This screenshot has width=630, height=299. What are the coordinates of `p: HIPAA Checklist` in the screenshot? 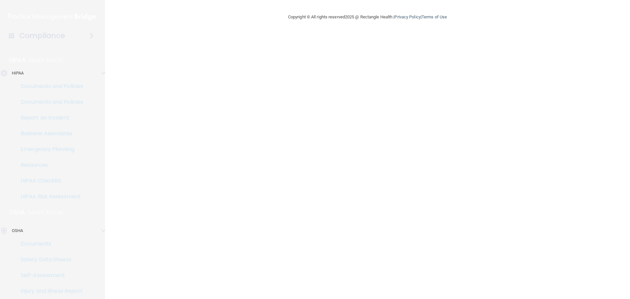 It's located at (49, 181).